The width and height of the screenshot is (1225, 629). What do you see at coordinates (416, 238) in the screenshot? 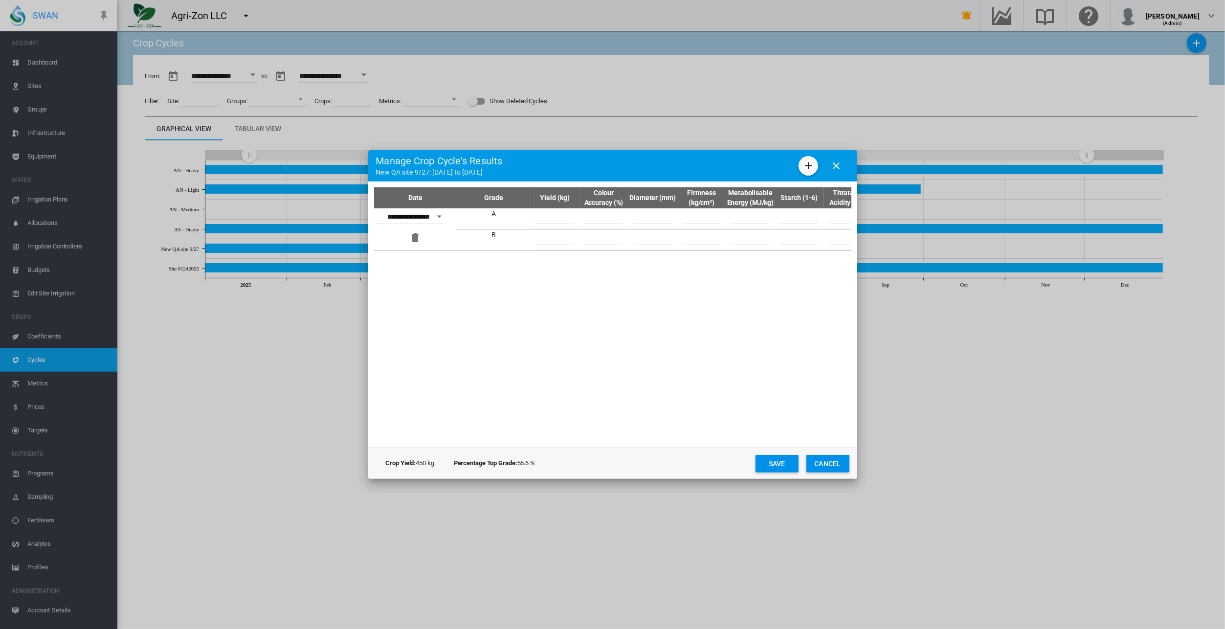
I see `button: icon-delete` at bounding box center [416, 238].